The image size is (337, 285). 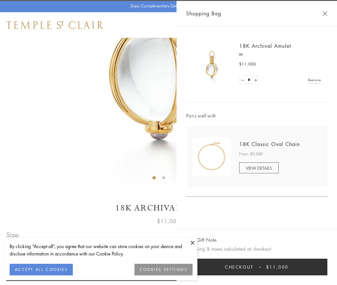 What do you see at coordinates (243, 80) in the screenshot?
I see `a: Set quantity to 0` at bounding box center [243, 80].